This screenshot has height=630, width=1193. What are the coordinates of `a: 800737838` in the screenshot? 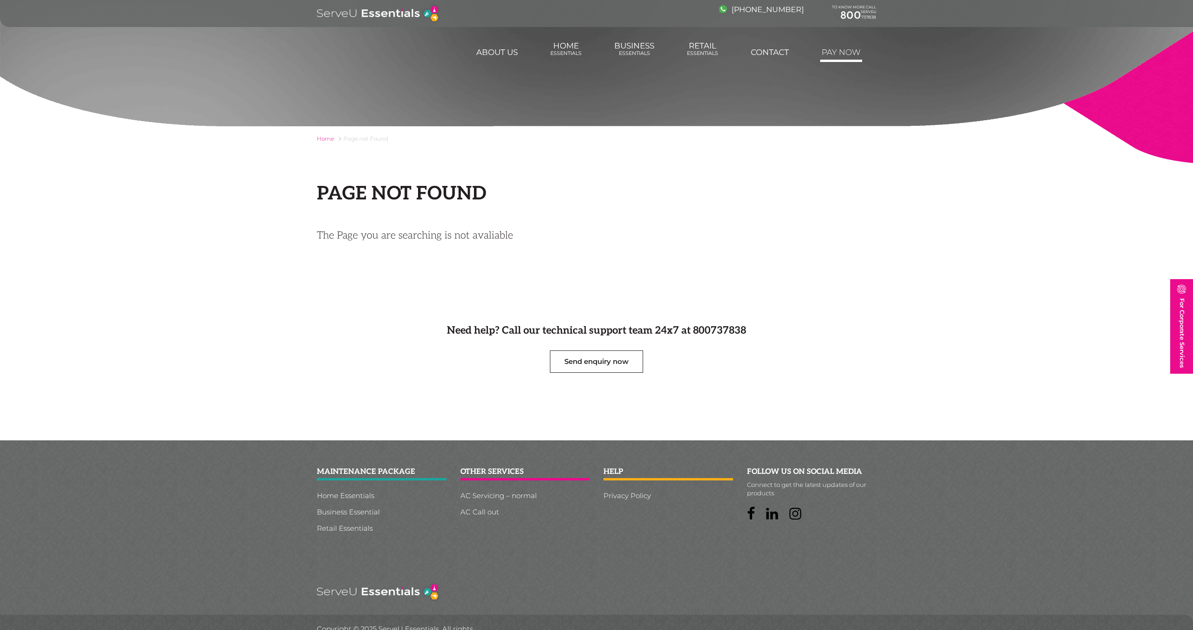 It's located at (853, 15).